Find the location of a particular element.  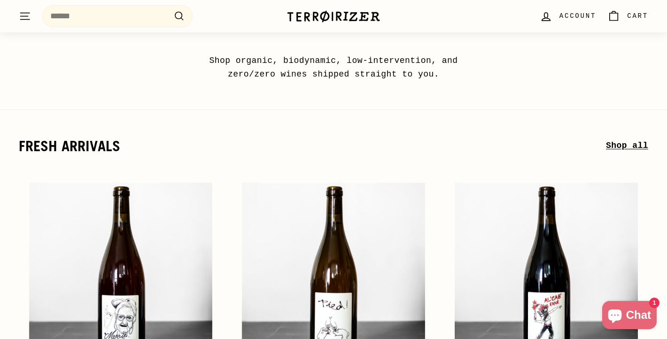

a: Cart is located at coordinates (628, 16).